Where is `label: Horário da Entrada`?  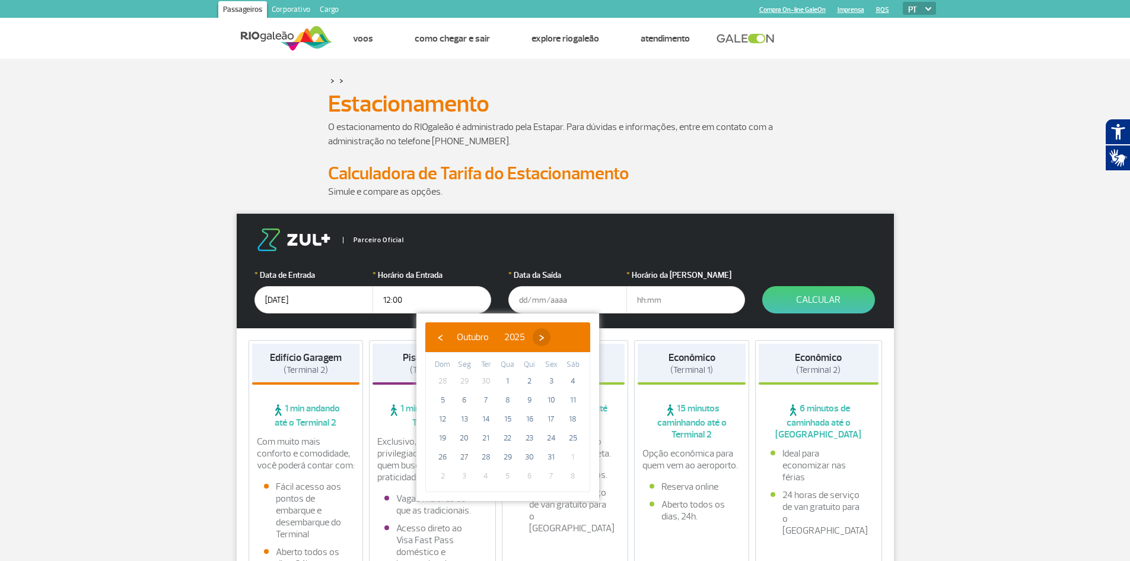
label: Horário da Entrada is located at coordinates (432, 275).